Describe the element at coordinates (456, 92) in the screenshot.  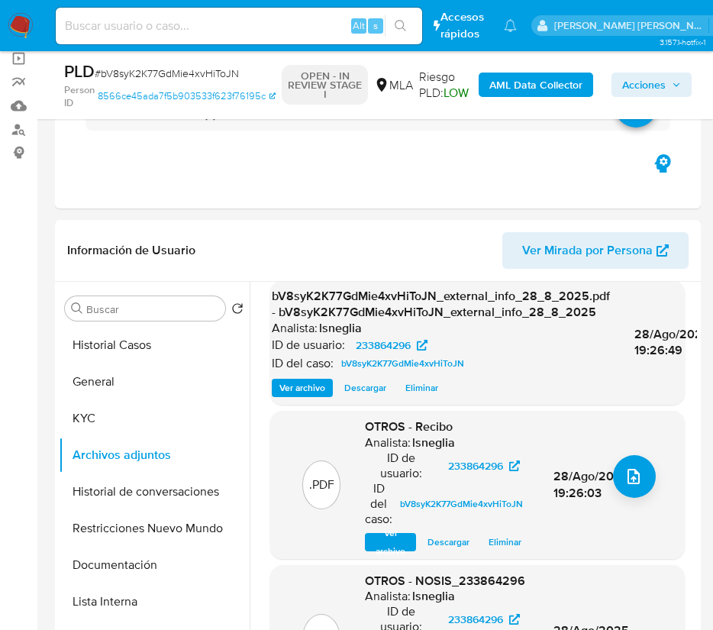
I see `span: LOW` at that location.